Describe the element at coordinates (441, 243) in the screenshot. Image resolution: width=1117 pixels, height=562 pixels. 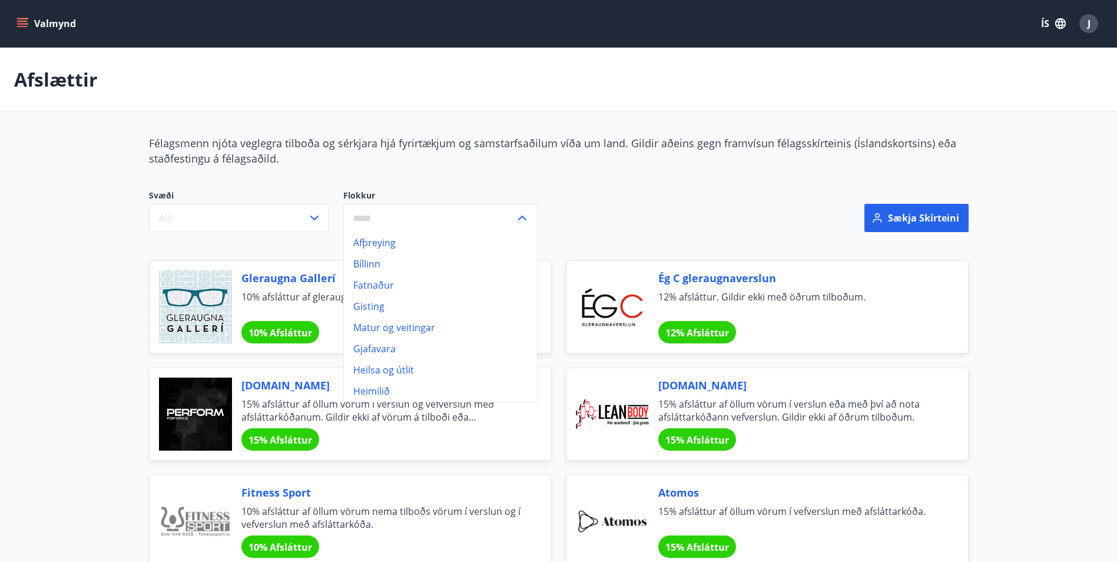
I see `li: Afþreying` at that location.